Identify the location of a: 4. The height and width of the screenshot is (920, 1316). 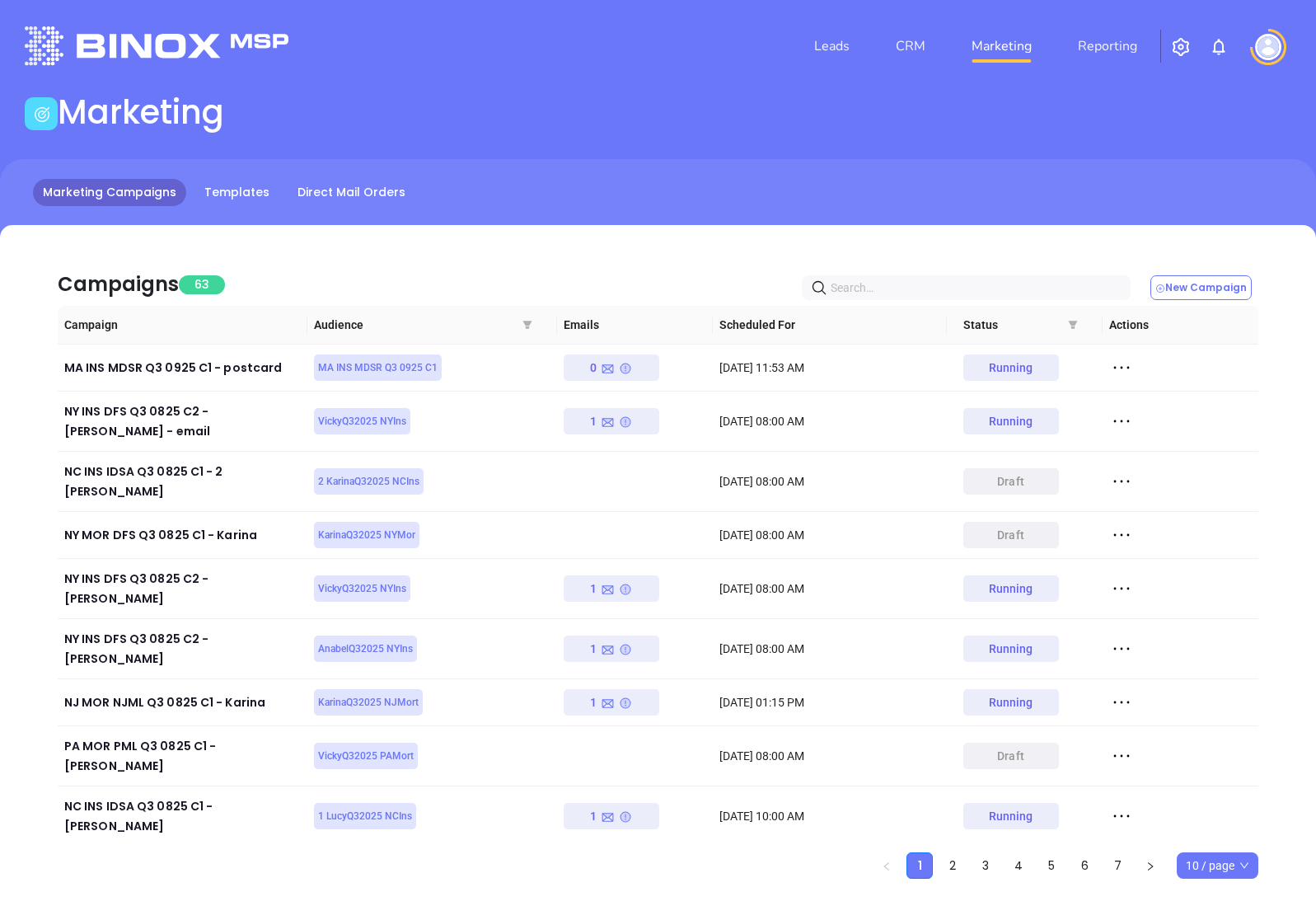
(1018, 866).